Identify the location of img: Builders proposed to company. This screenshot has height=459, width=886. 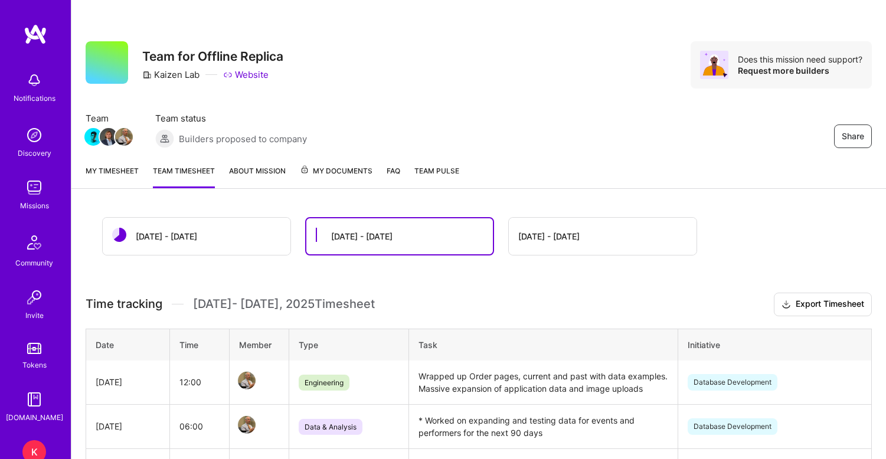
(165, 139).